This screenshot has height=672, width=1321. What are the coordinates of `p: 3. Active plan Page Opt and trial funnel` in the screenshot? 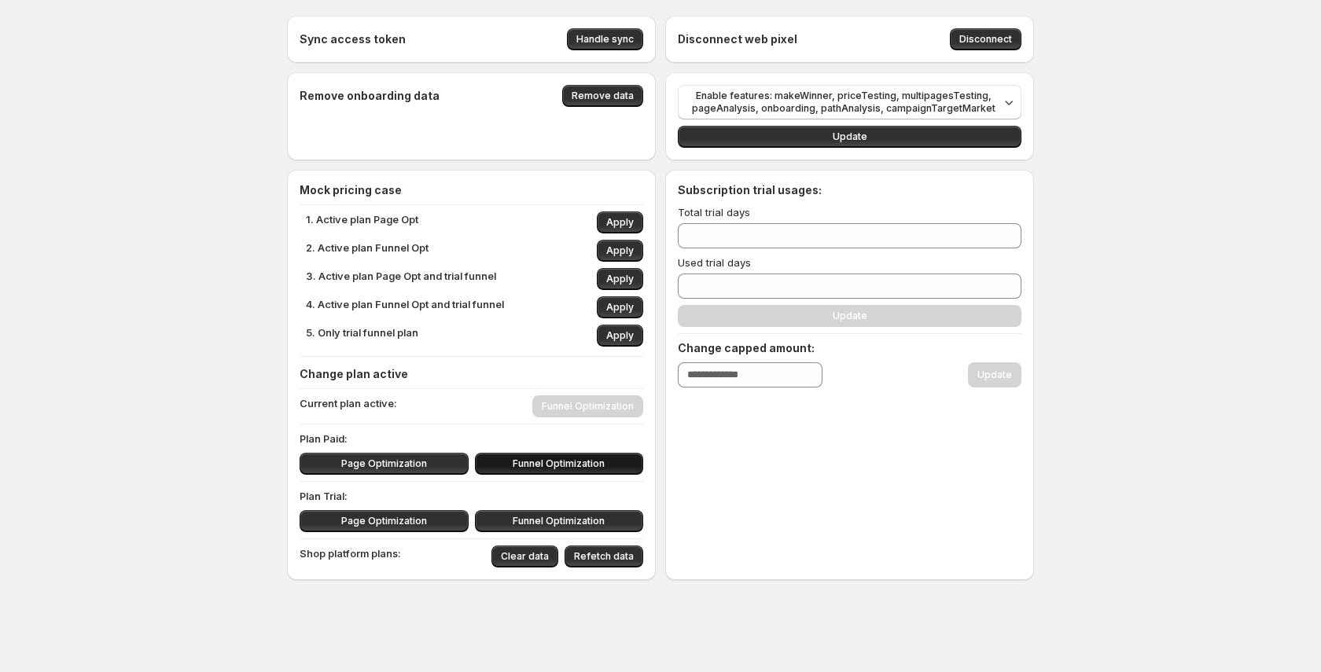 It's located at (401, 279).